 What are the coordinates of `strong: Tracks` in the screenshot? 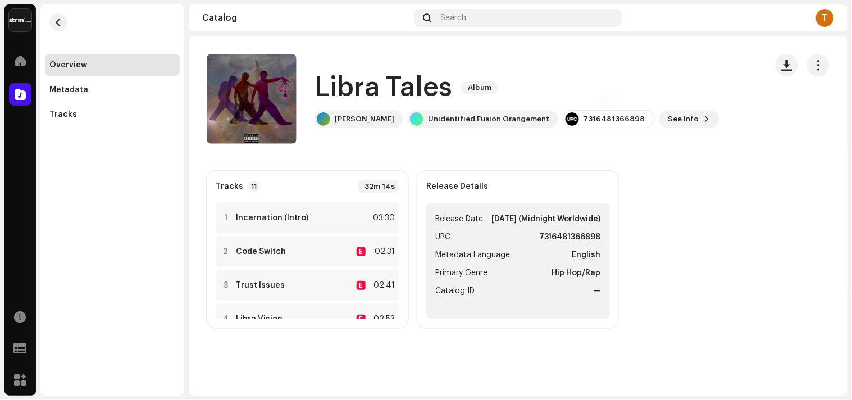 It's located at (229, 186).